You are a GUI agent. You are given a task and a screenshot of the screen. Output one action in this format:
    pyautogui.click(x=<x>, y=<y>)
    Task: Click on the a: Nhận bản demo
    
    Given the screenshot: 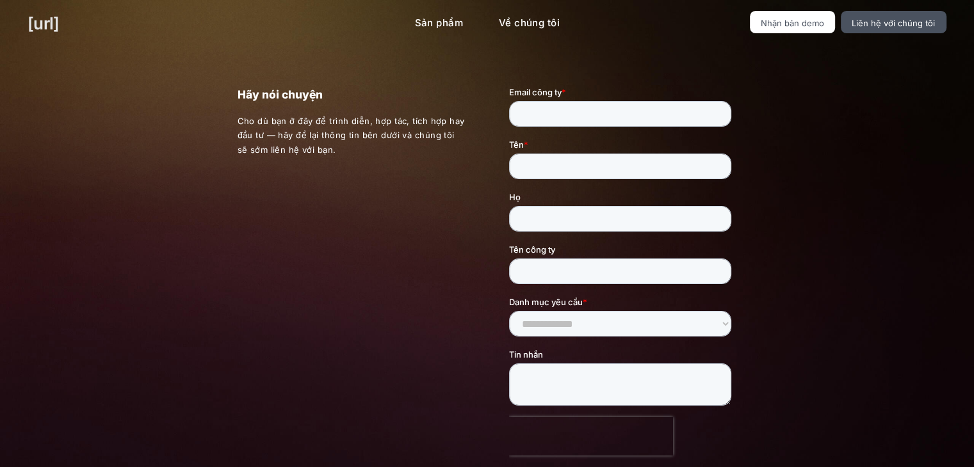 What is the action you would take?
    pyautogui.click(x=793, y=22)
    